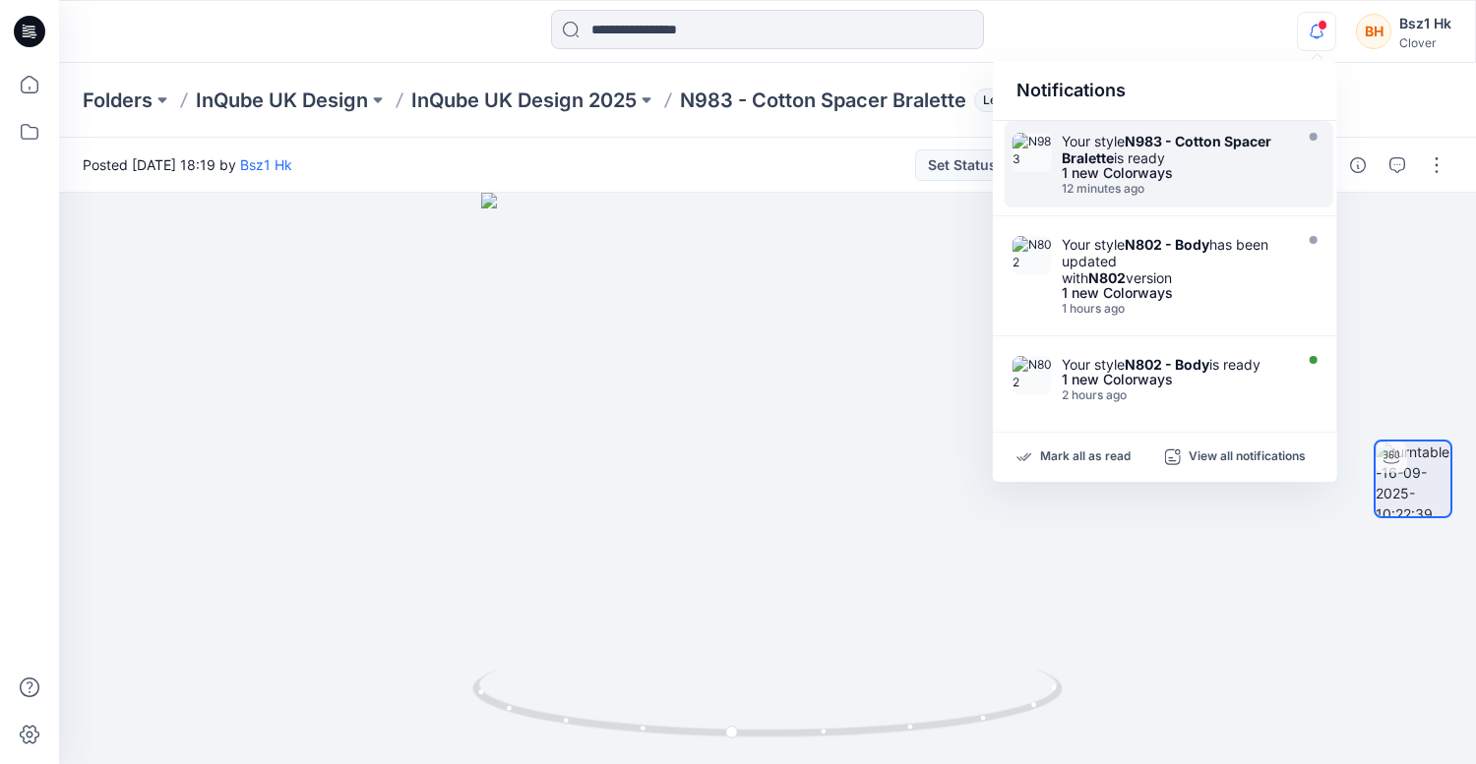 This screenshot has width=1476, height=764. Describe the element at coordinates (281, 100) in the screenshot. I see `a: InQube UK Design` at that location.